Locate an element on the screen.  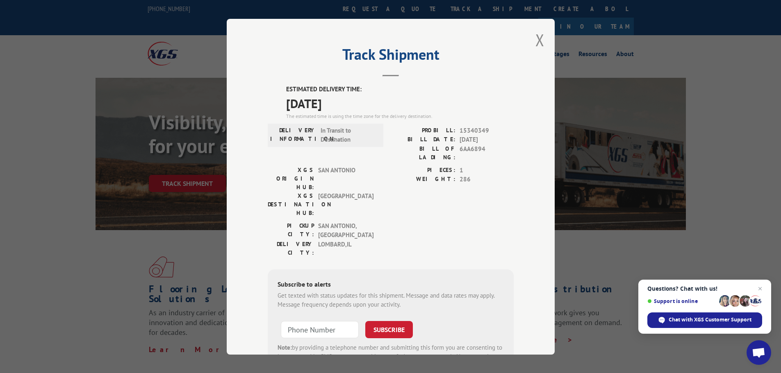
span: 286 is located at coordinates (487, 180).